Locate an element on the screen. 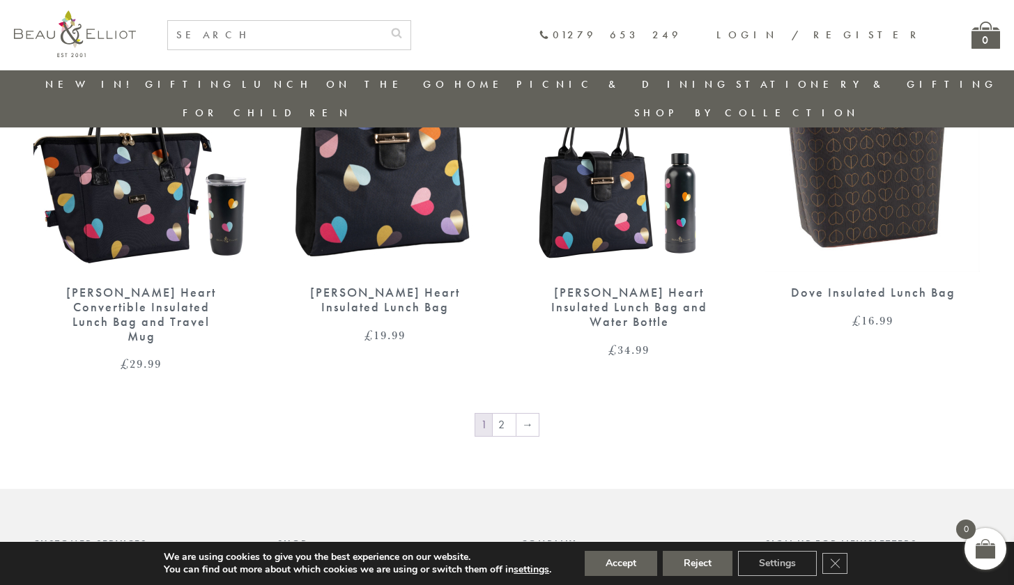 Image resolution: width=1014 pixels, height=585 pixels. div: Shop is located at coordinates (385, 543).